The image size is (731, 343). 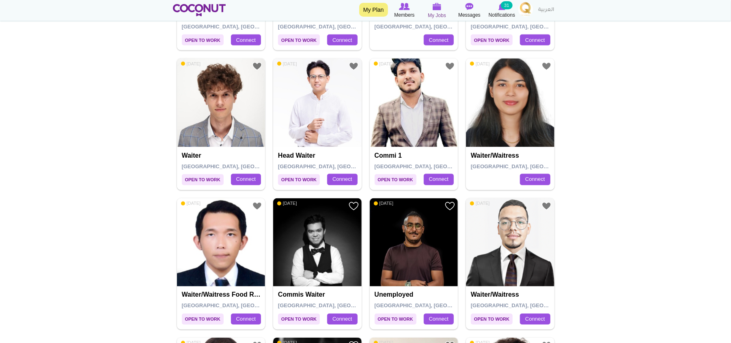 What do you see at coordinates (405, 15) in the screenshot?
I see `span: Members` at bounding box center [405, 15].